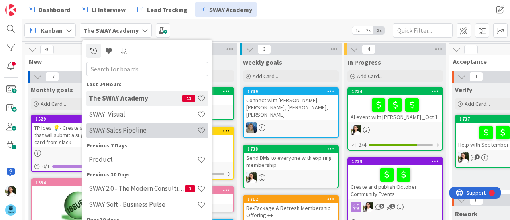 The width and height of the screenshot is (510, 220). Describe the element at coordinates (135, 98) in the screenshot. I see `h4: The SWAY Academy` at that location.